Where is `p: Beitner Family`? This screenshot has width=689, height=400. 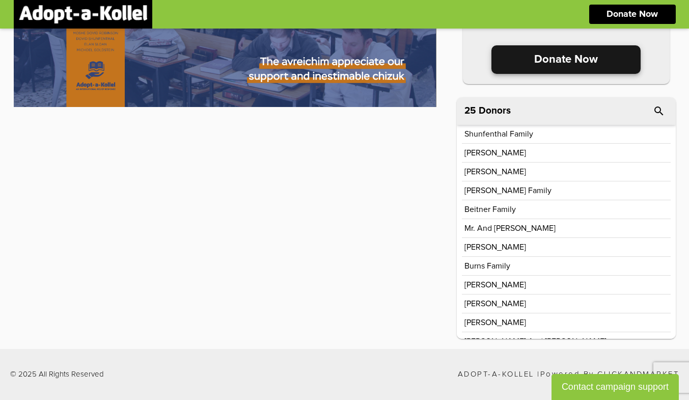 p: Beitner Family is located at coordinates (490, 209).